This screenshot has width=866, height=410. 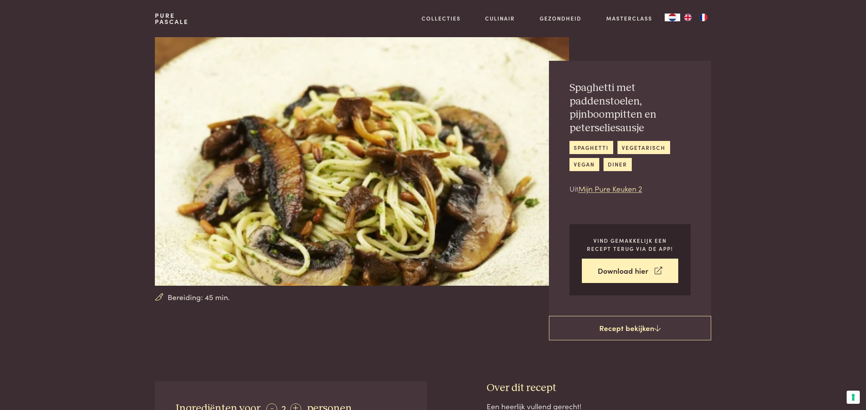 I want to click on aside: Language selected: Nederlands, so click(x=688, y=17).